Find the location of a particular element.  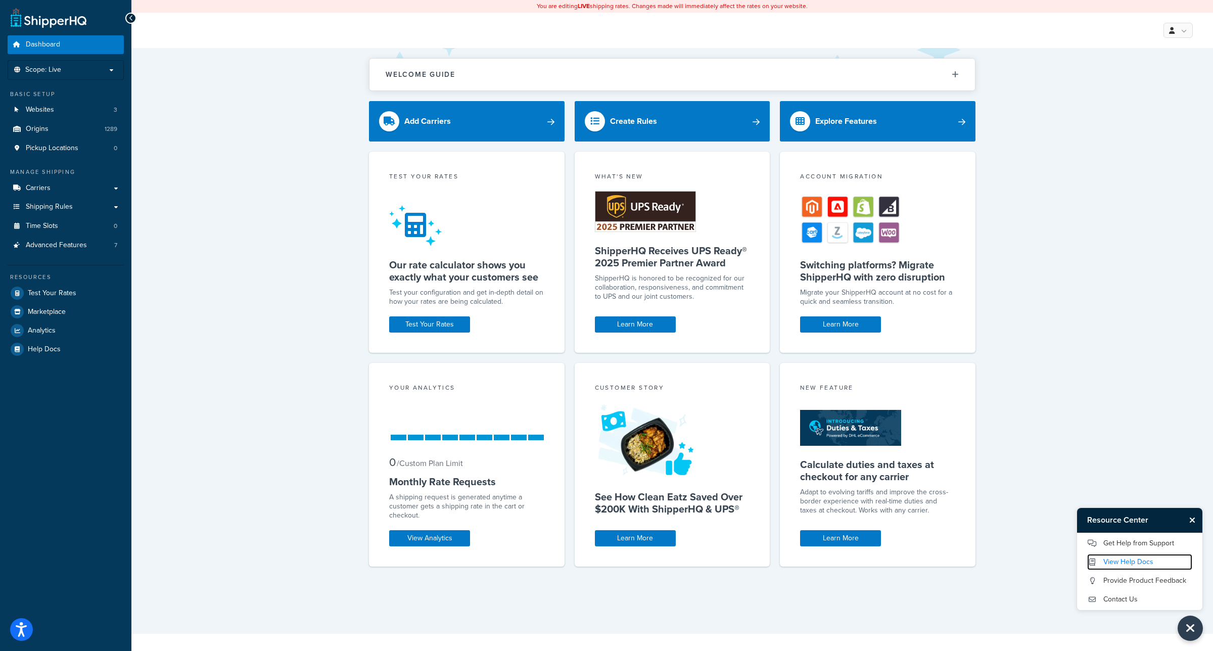

small: / Custom Plan Limit is located at coordinates (430, 463).